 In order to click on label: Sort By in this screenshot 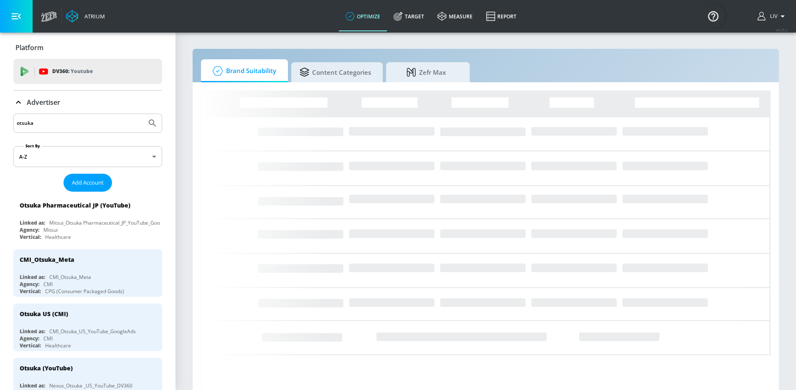, I will do `click(33, 146)`.